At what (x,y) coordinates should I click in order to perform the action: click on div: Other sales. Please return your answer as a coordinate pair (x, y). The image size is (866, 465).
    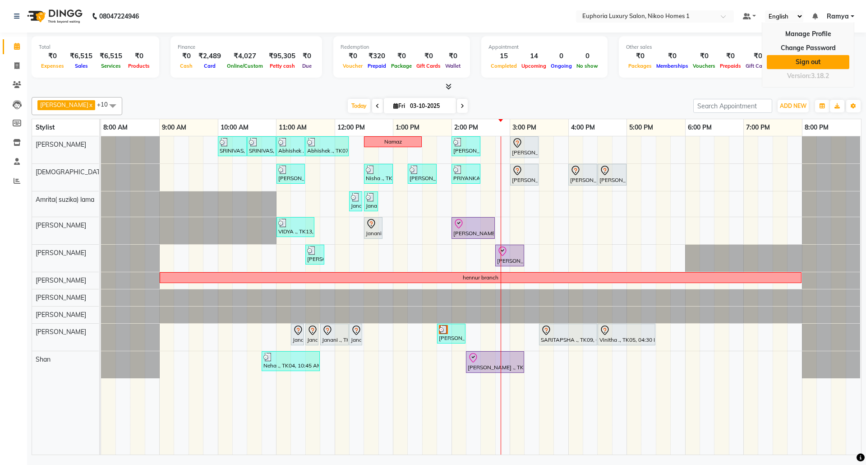
    Looking at the image, I should click on (699, 47).